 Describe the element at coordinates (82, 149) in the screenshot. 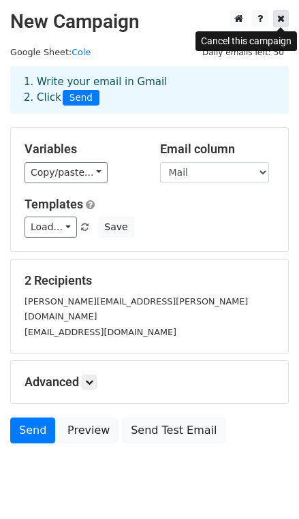

I see `h5: Variables` at that location.